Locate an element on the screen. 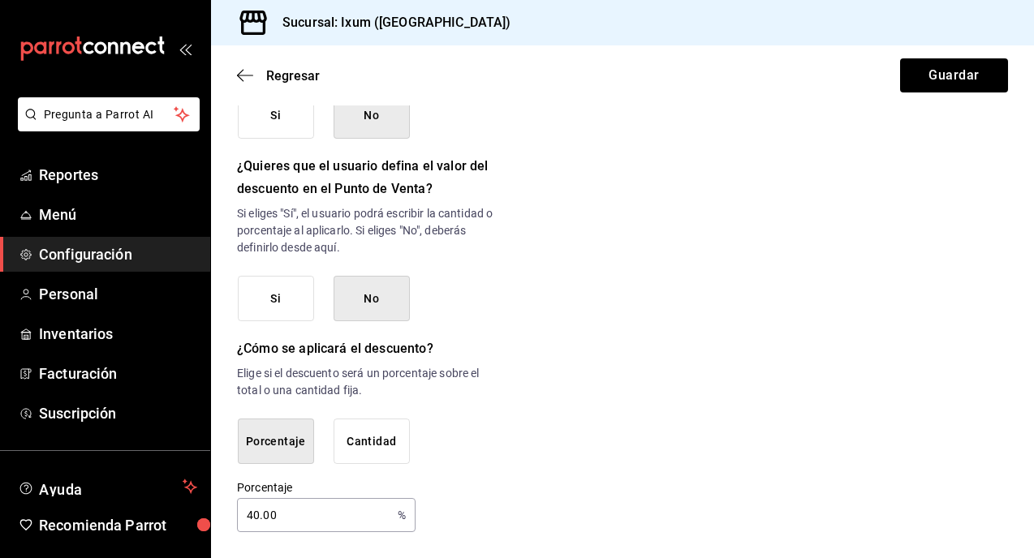  button: Cantidad is located at coordinates (372, 441).